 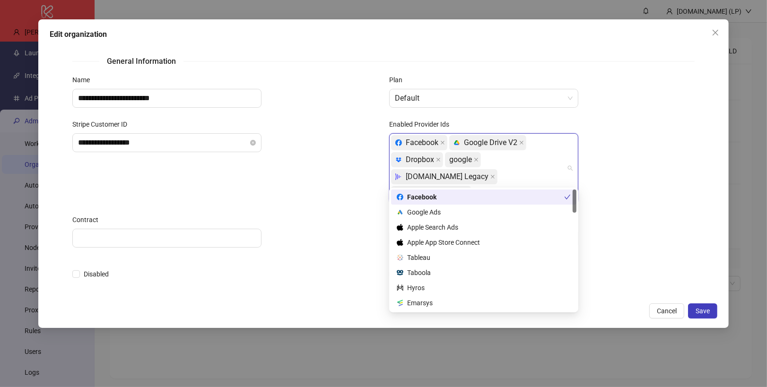 What do you see at coordinates (484, 273) in the screenshot?
I see `div: Taboola` at bounding box center [484, 273].